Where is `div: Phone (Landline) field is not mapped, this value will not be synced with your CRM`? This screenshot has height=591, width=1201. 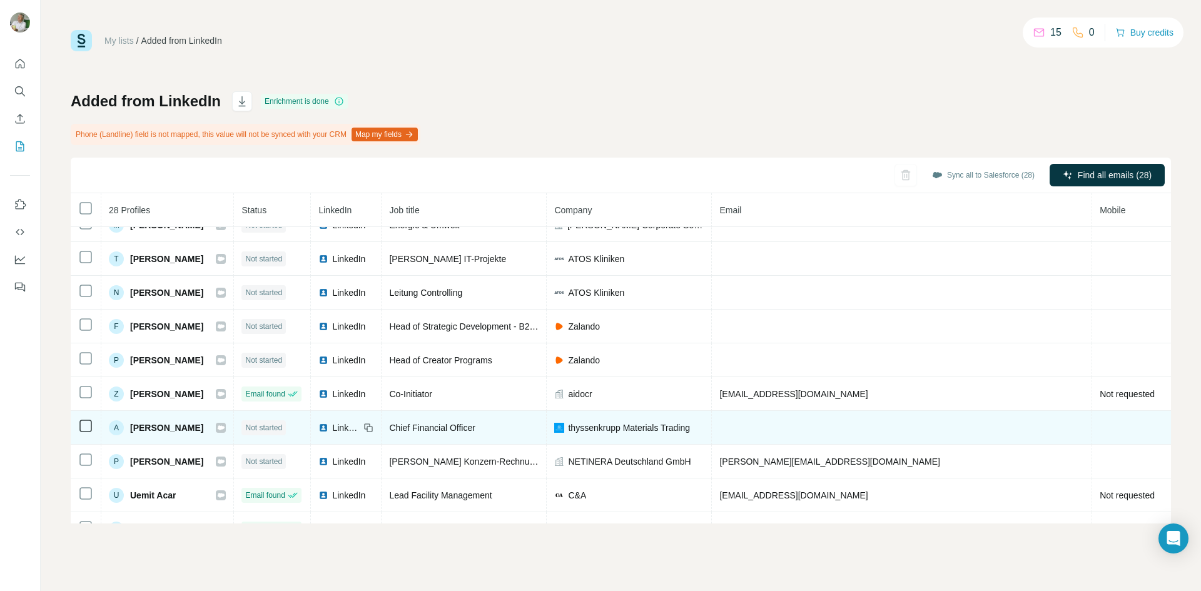 div: Phone (Landline) field is not mapped, this value will not be synced with your CRM is located at coordinates (245, 134).